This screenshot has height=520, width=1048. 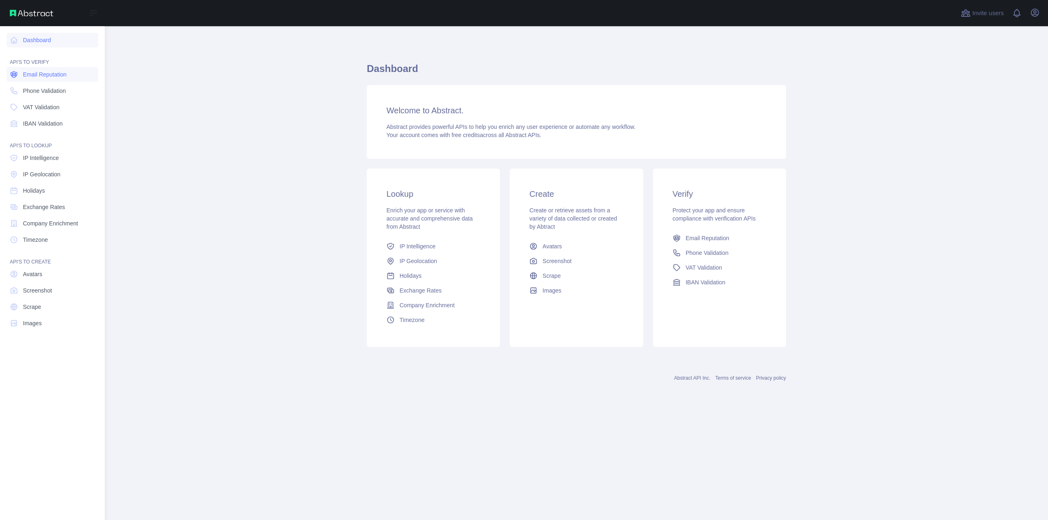 I want to click on a: Privacy policy, so click(x=771, y=378).